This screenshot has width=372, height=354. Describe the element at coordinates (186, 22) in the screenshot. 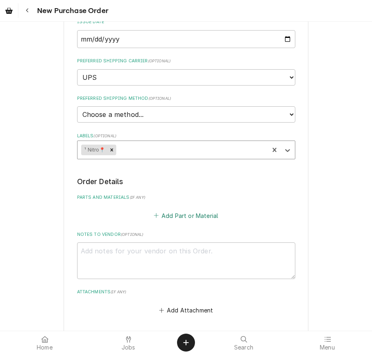

I see `label: Issue Date` at that location.